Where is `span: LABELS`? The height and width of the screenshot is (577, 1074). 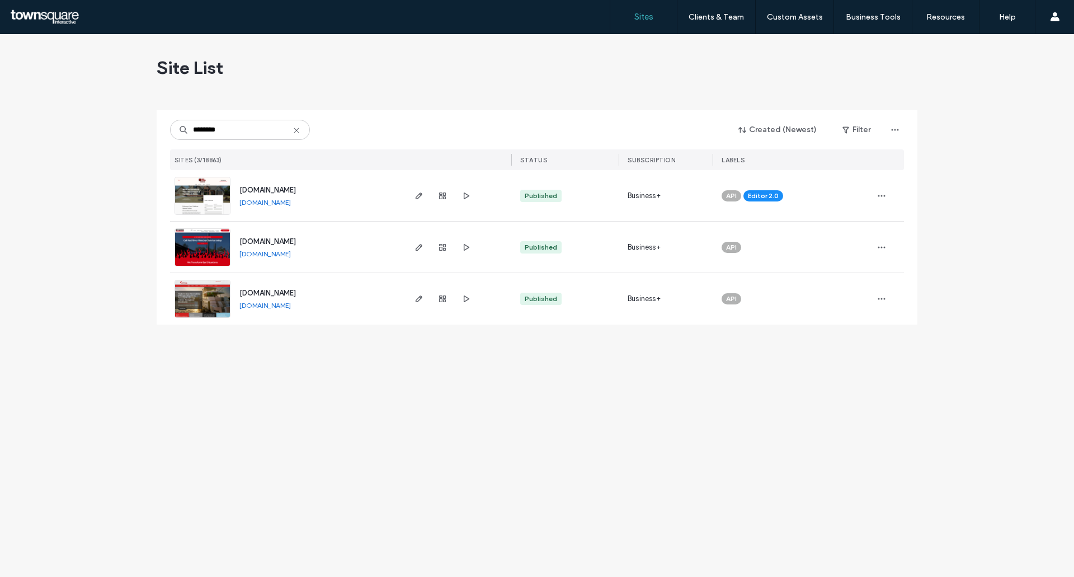 span: LABELS is located at coordinates (733, 160).